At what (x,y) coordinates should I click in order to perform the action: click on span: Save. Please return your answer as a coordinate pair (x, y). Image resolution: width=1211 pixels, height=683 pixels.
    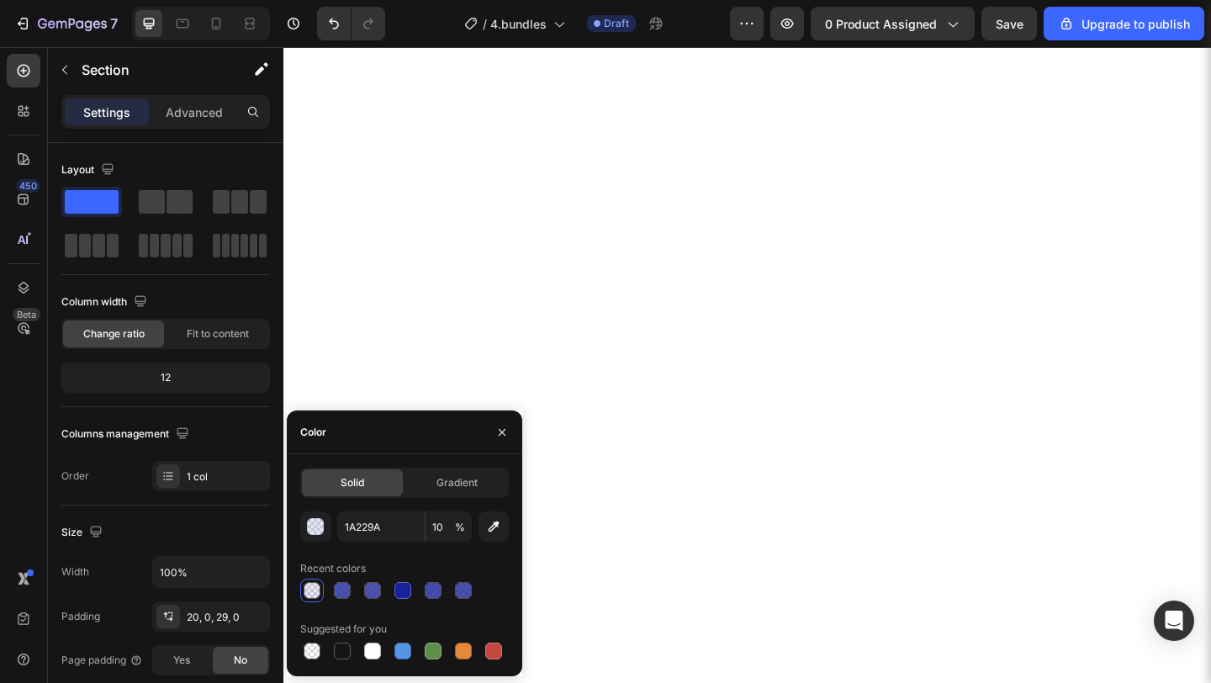
    Looking at the image, I should click on (1009, 24).